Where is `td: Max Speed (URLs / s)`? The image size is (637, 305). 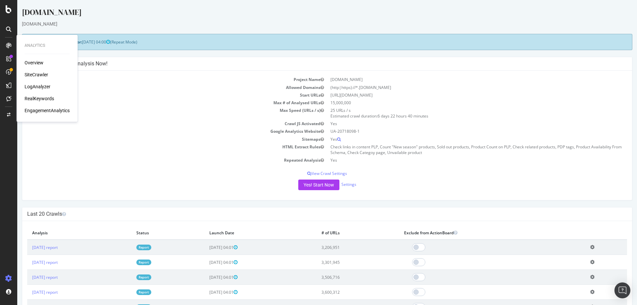 td: Max Speed (URLs / s) is located at coordinates (160, 113).